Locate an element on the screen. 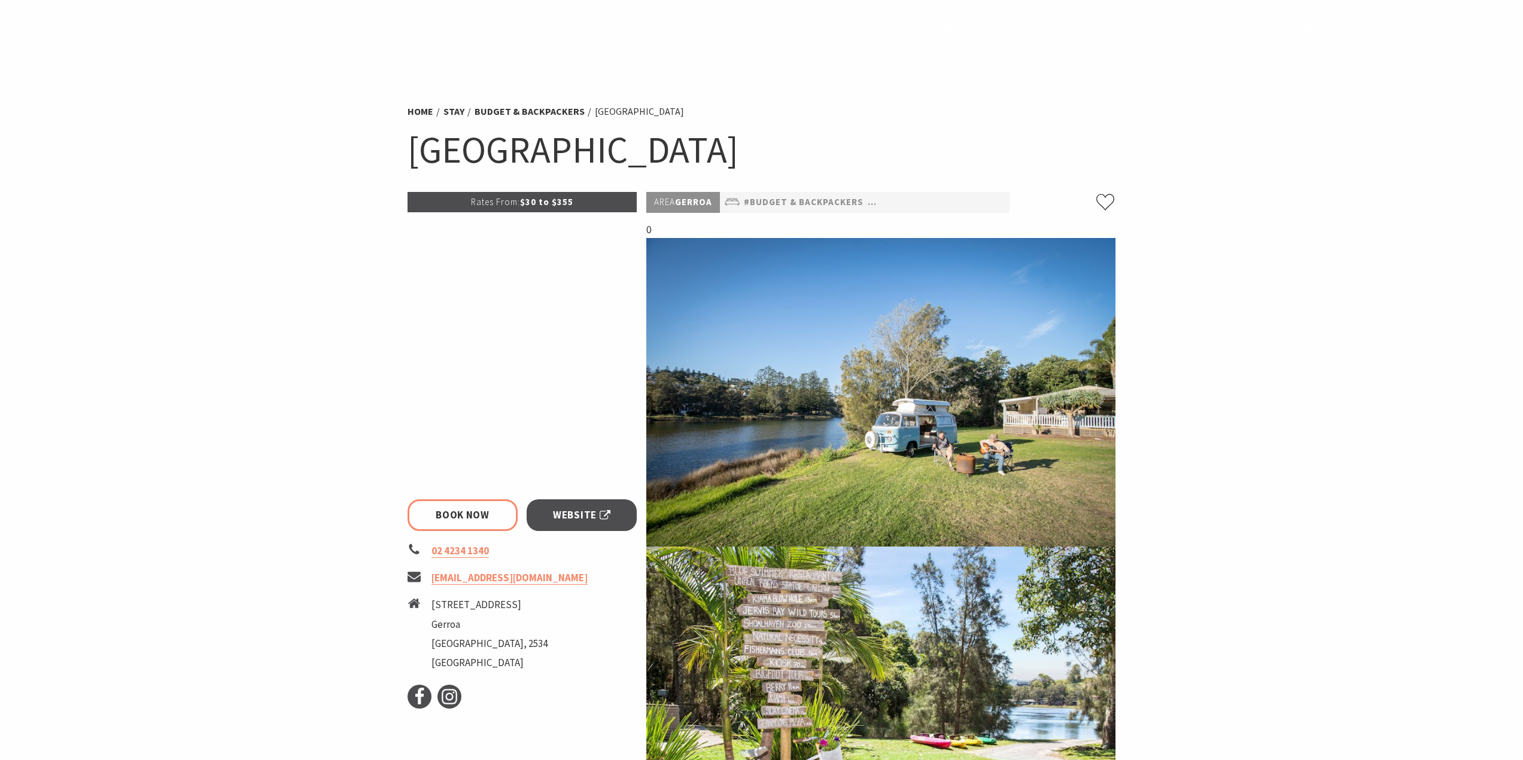 The height and width of the screenshot is (760, 1523). span: See & Do is located at coordinates (1155, 30).